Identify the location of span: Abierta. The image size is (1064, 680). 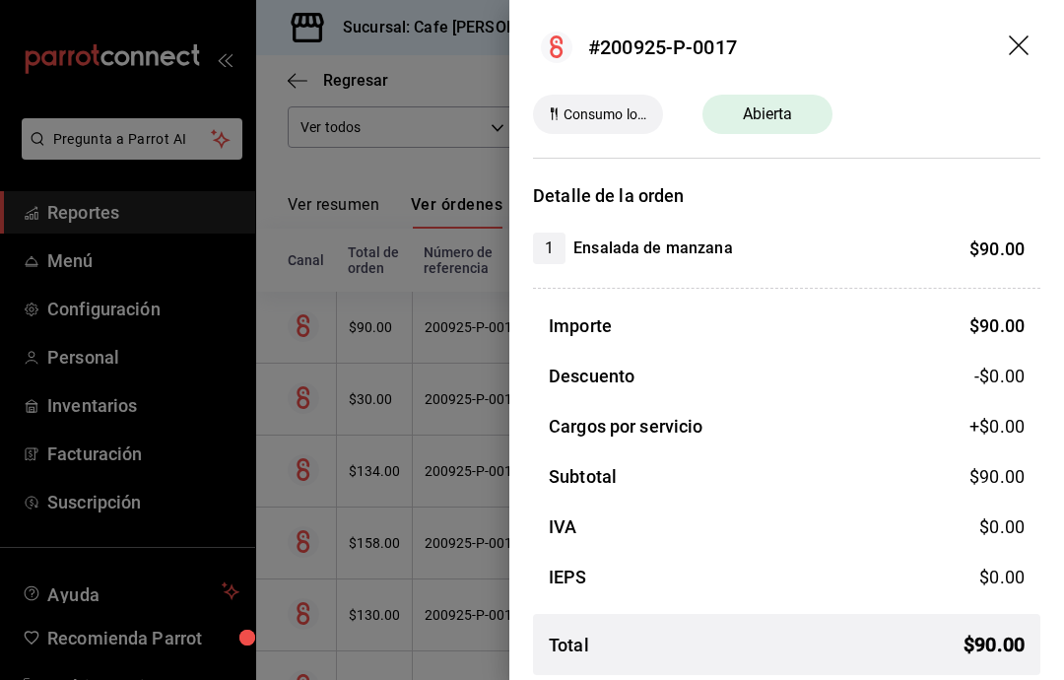
(768, 114).